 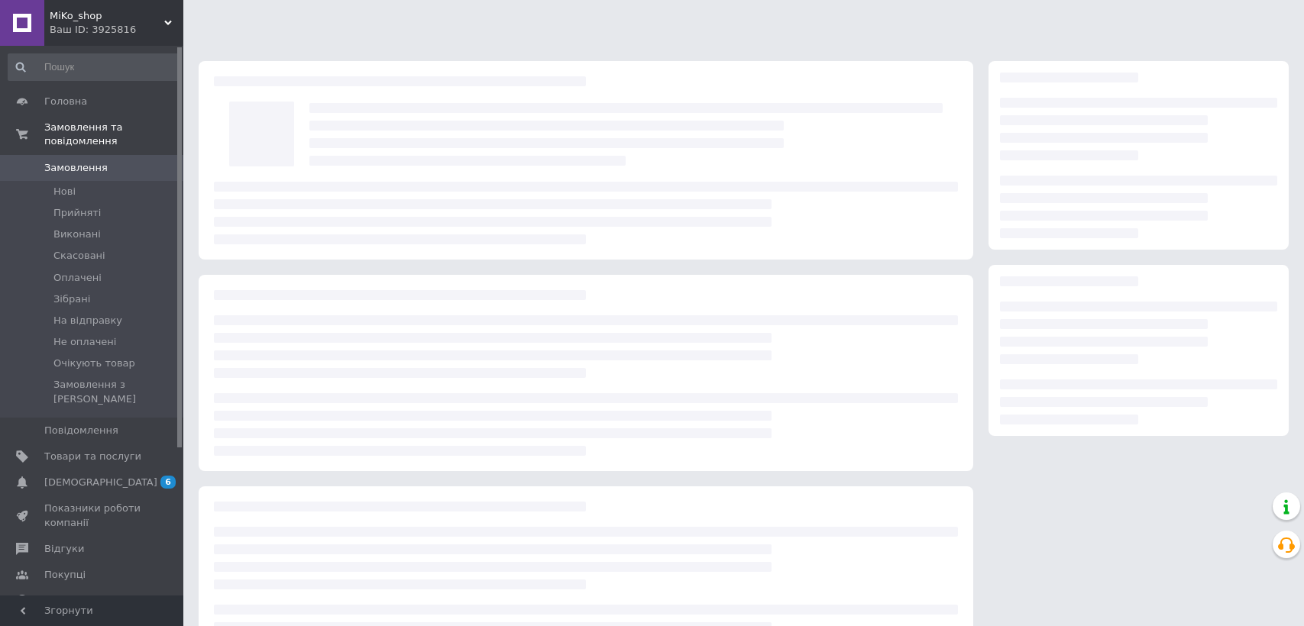 What do you see at coordinates (77, 213) in the screenshot?
I see `span: Прийняті` at bounding box center [77, 213].